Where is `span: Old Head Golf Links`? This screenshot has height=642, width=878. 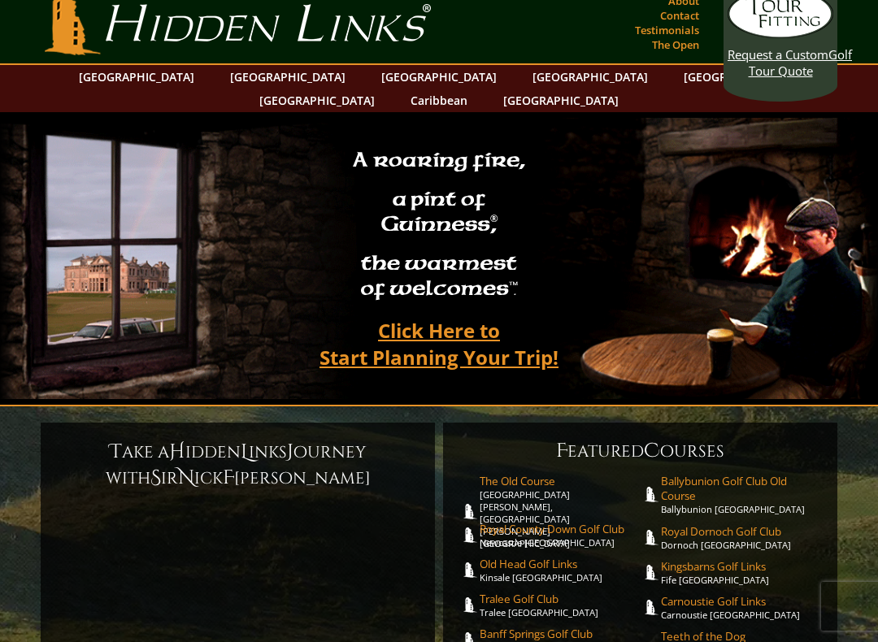 span: Old Head Golf Links is located at coordinates (560, 564).